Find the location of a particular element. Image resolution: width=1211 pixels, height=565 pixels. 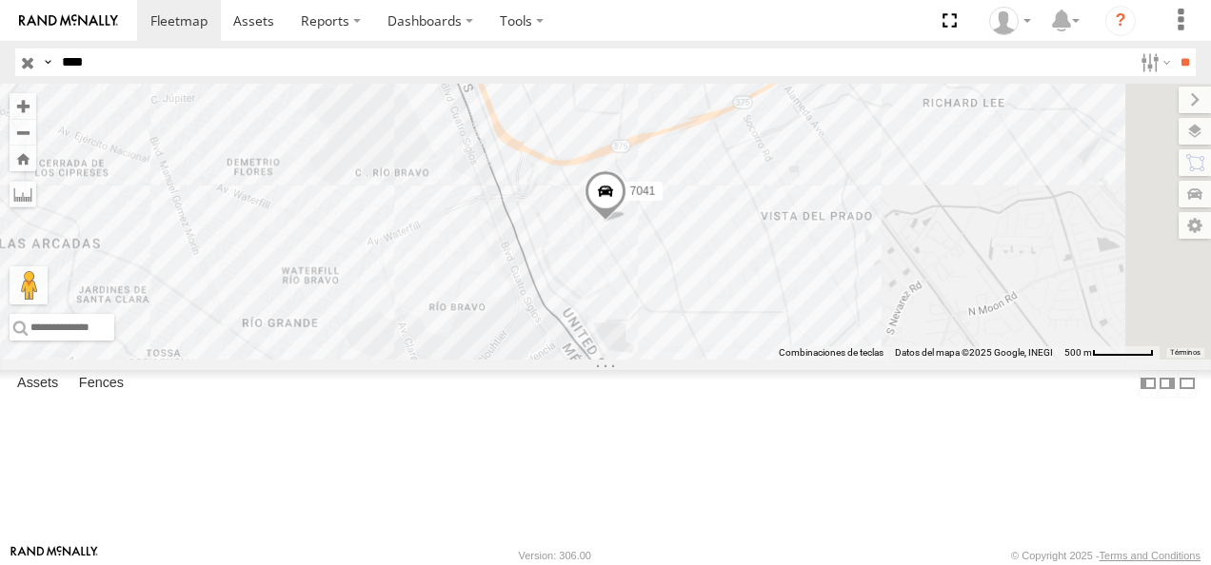

label: Fences is located at coordinates (101, 384).